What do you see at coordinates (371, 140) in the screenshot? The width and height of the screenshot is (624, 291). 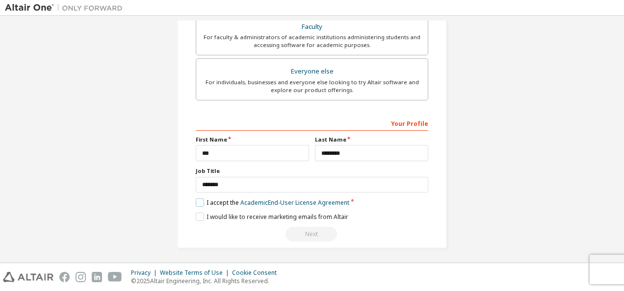 I see `label: Last Name` at bounding box center [371, 140].